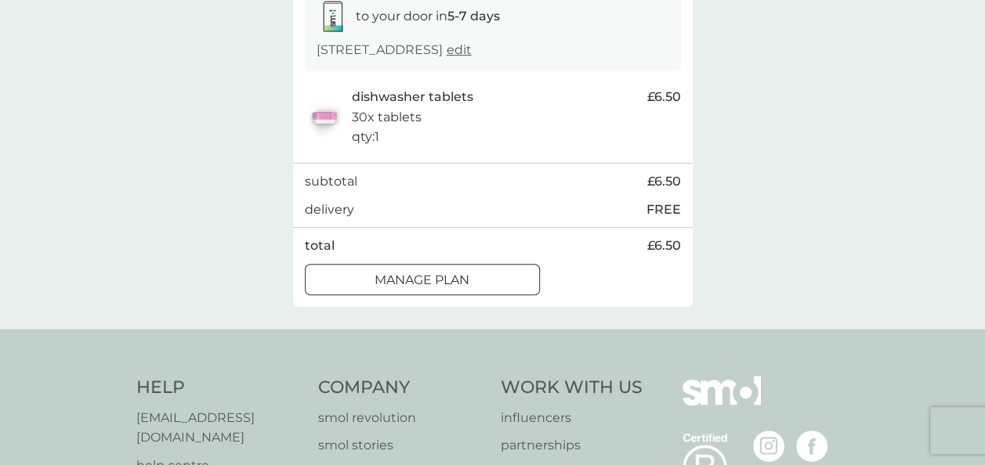 Image resolution: width=985 pixels, height=465 pixels. Describe the element at coordinates (401, 418) in the screenshot. I see `a: smol revolution` at that location.